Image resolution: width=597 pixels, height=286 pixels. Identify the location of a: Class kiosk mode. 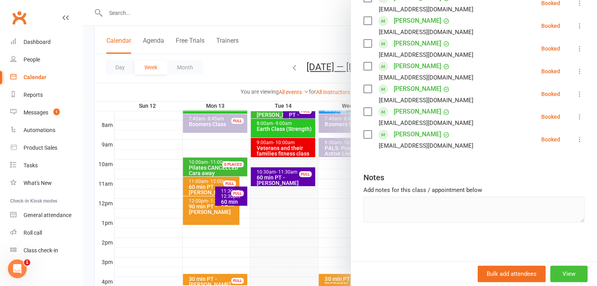
(46, 251).